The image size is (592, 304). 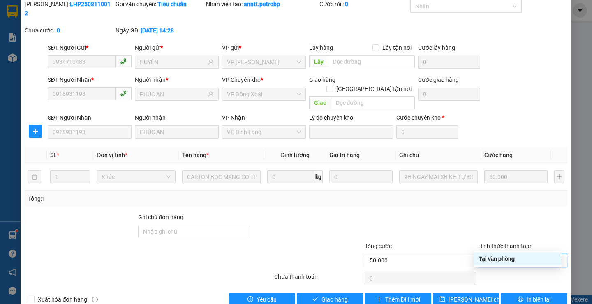 I want to click on button: delete, so click(x=35, y=177).